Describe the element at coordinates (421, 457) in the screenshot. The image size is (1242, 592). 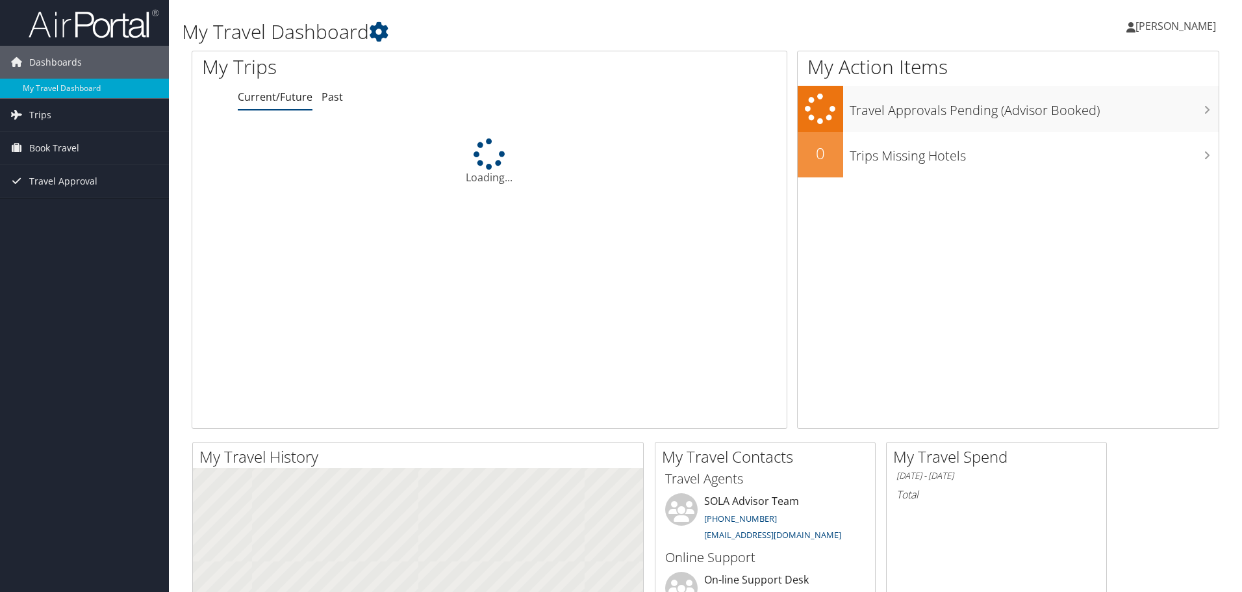
I see `h2: My Travel History` at that location.